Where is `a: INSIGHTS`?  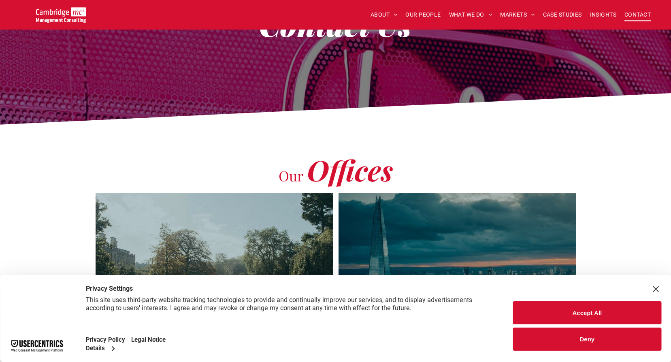
a: INSIGHTS is located at coordinates (603, 15).